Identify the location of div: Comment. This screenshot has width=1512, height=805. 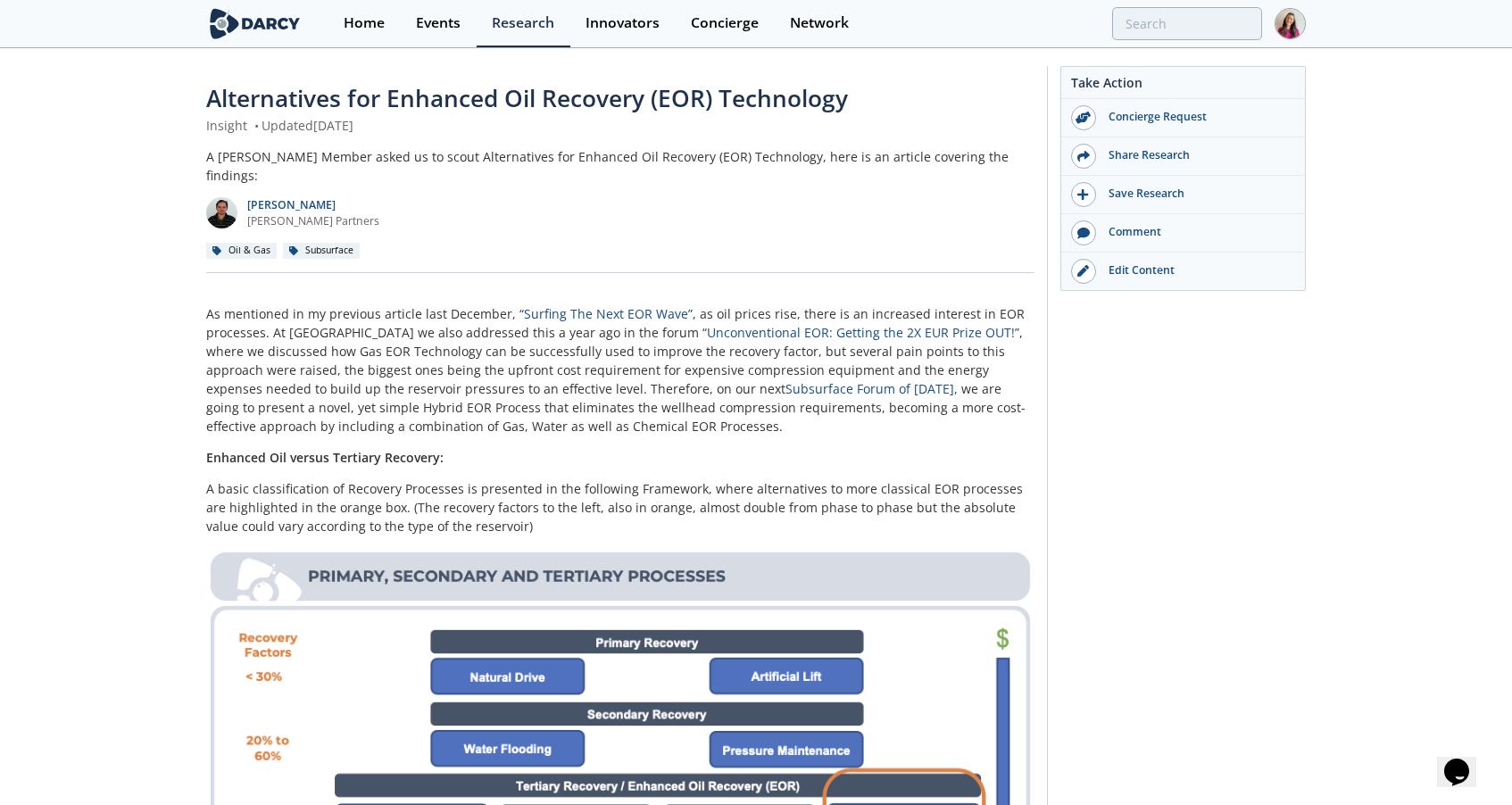
(1196, 232).